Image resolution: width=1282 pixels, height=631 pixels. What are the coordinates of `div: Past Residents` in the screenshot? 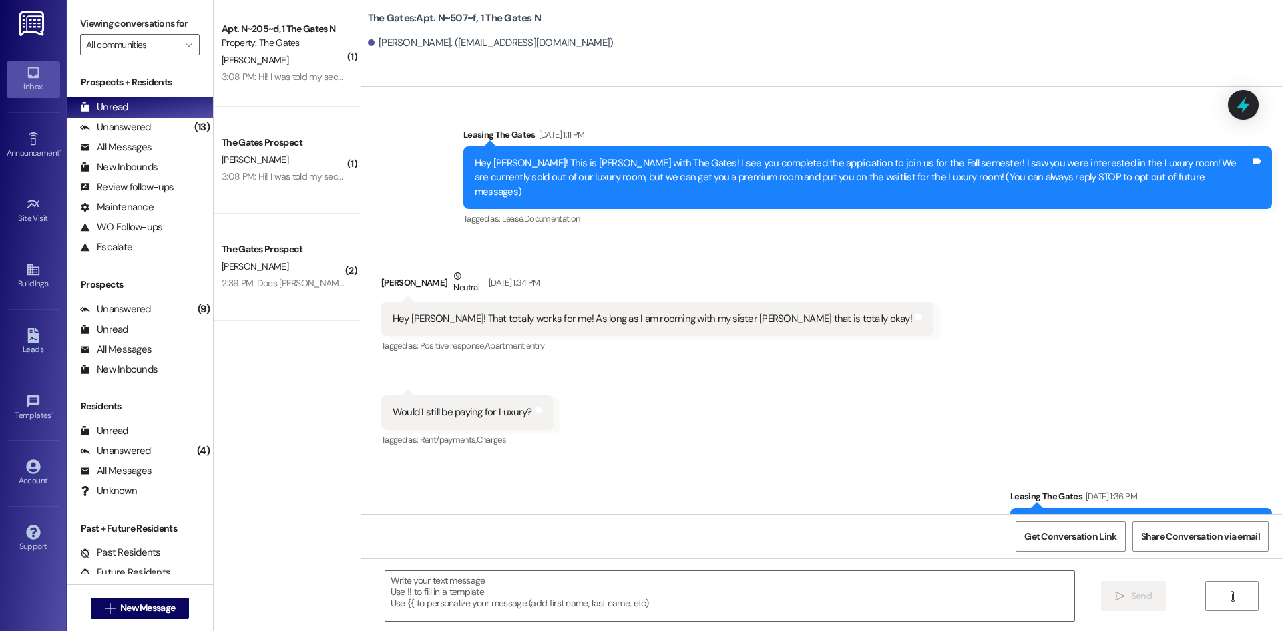 It's located at (120, 552).